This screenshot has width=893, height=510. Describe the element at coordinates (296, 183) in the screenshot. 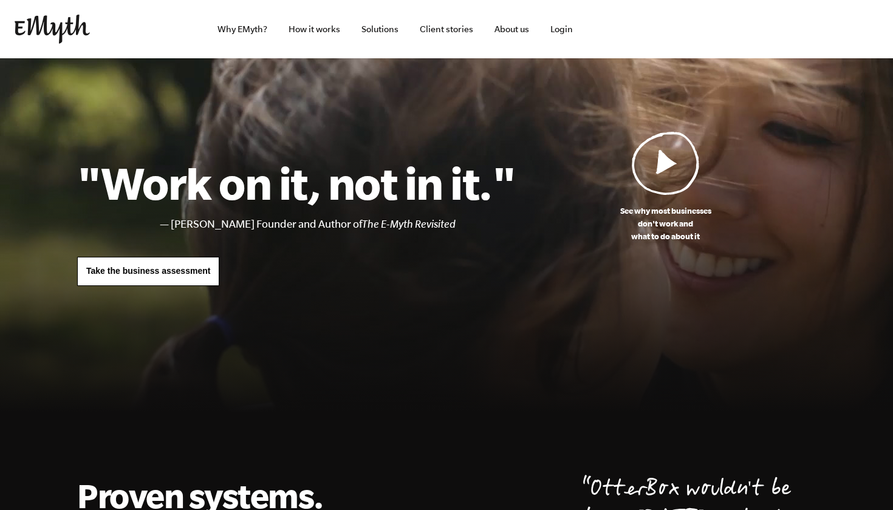

I see `h1: "Work on it, not in it."` at that location.